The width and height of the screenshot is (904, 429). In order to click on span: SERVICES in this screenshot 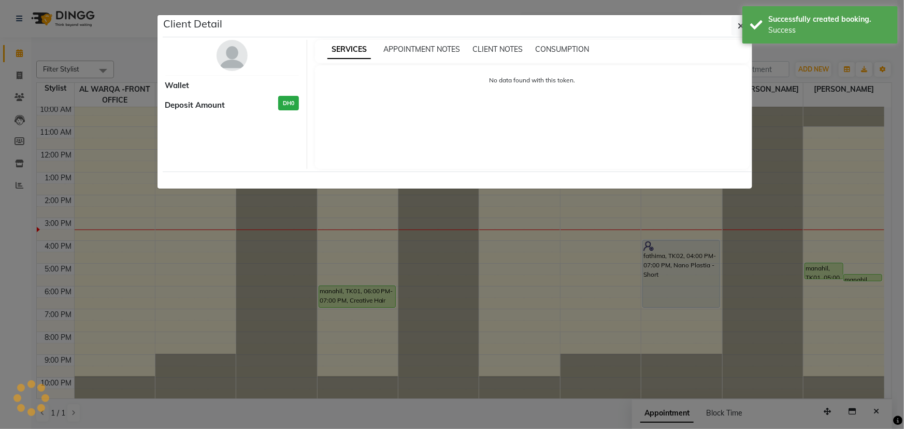, I will do `click(349, 50)`.